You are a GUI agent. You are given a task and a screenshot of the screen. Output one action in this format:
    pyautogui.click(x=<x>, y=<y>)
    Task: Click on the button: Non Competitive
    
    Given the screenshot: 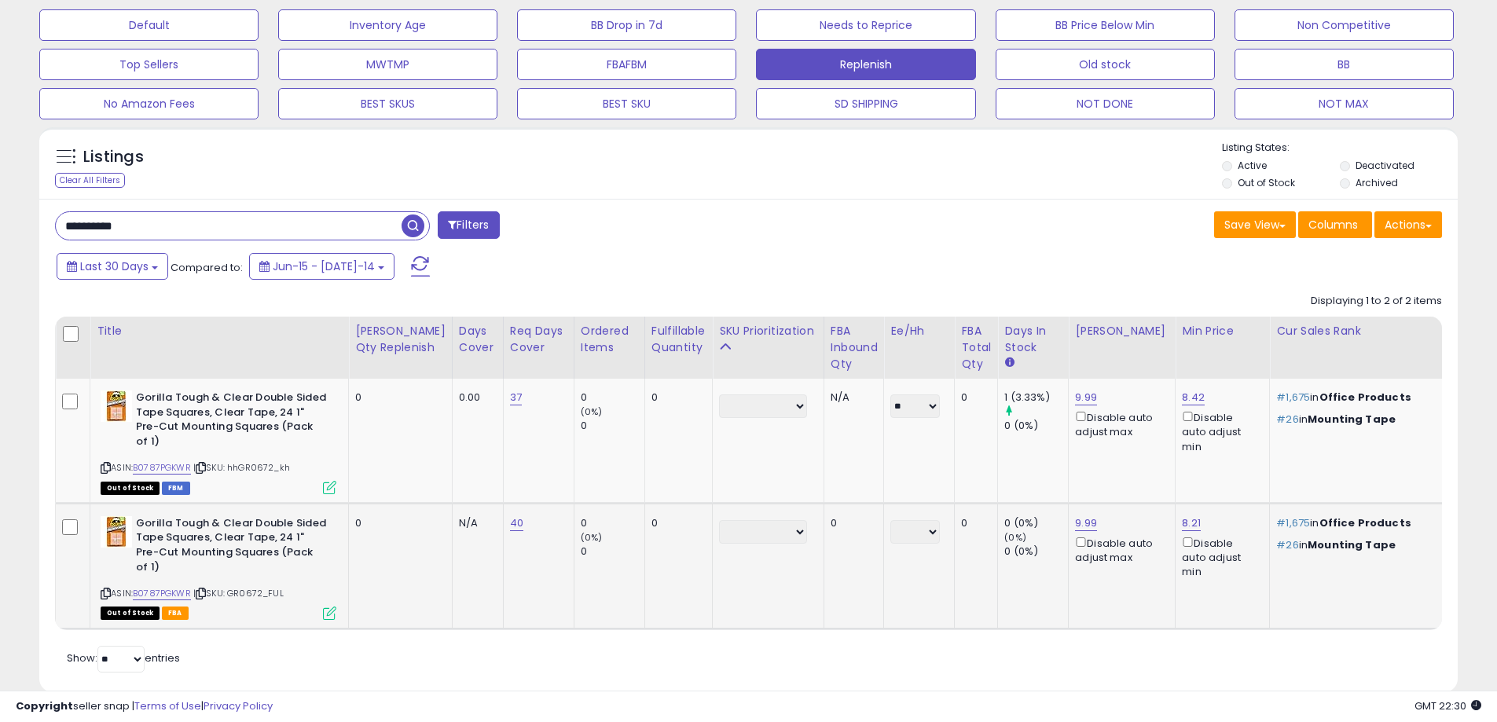 What is the action you would take?
    pyautogui.click(x=1344, y=25)
    